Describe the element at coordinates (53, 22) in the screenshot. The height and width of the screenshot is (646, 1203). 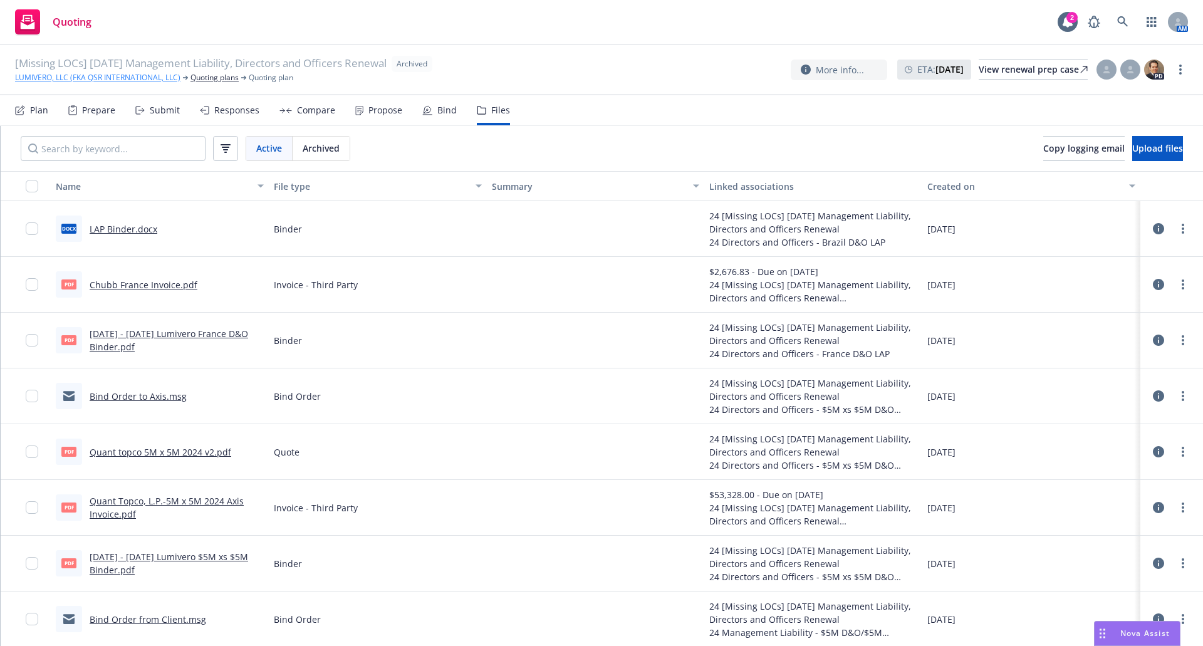
I see `a: Quoting` at that location.